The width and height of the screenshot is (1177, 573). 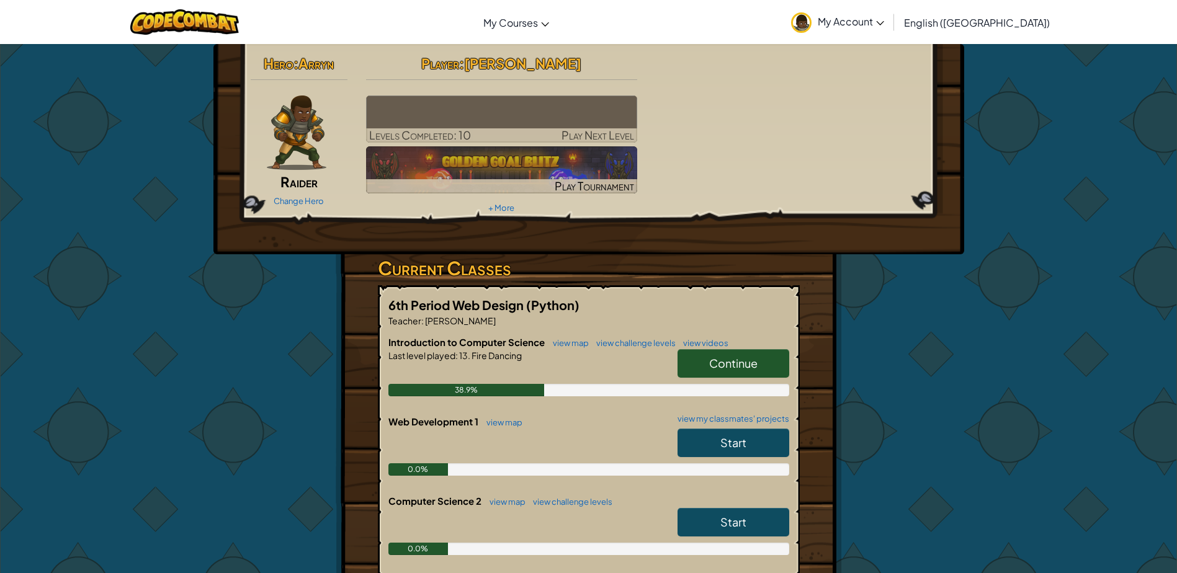 What do you see at coordinates (467, 342) in the screenshot?
I see `span: Introduction to Computer Science` at bounding box center [467, 342].